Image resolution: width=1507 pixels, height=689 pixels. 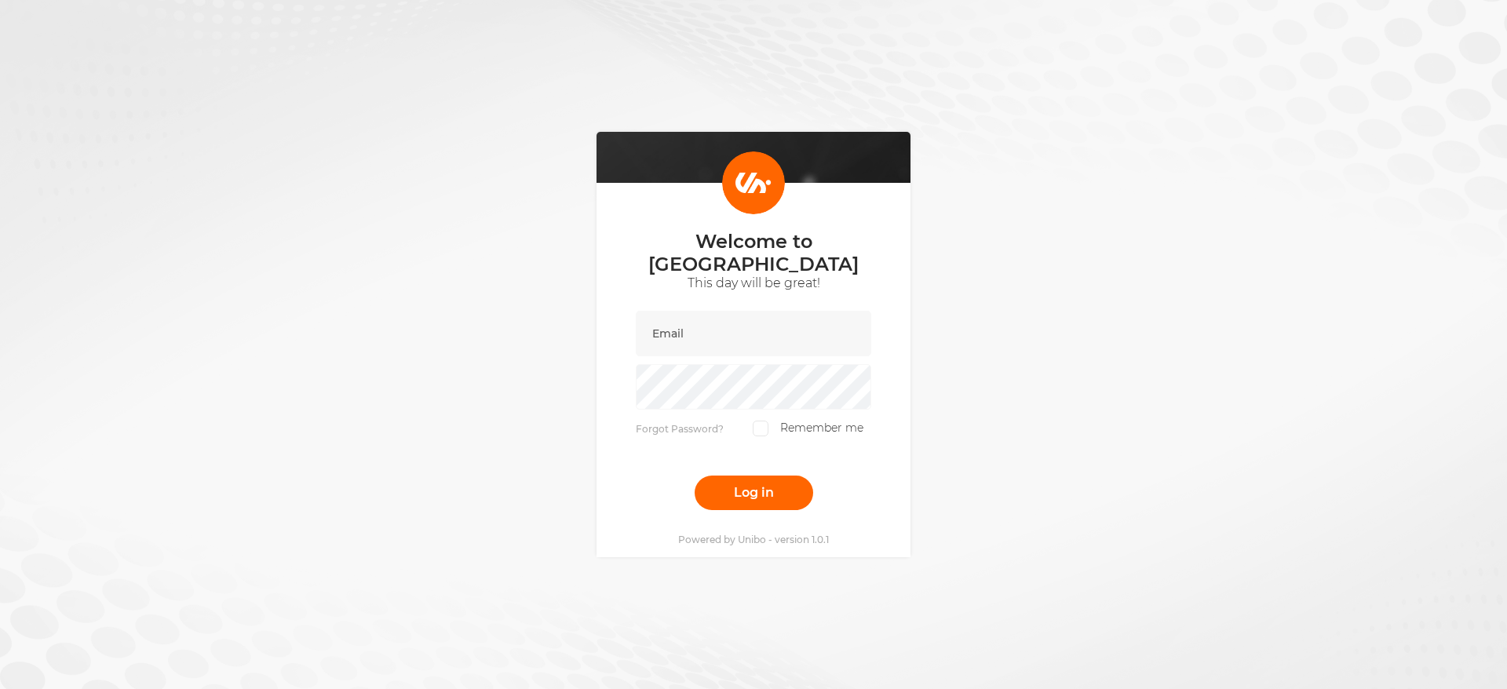 What do you see at coordinates (680, 428) in the screenshot?
I see `a: Forgot Password?` at bounding box center [680, 428].